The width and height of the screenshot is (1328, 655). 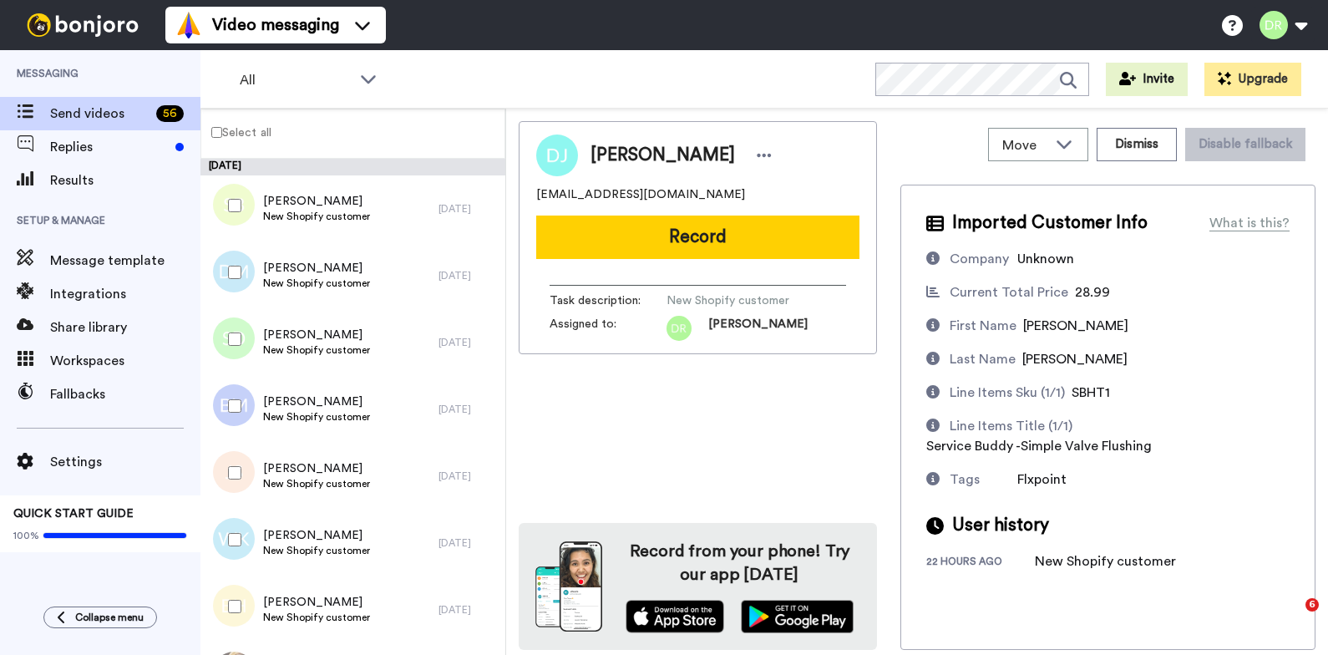 What do you see at coordinates (99, 114) in the screenshot?
I see `span: Send videos` at bounding box center [99, 114].